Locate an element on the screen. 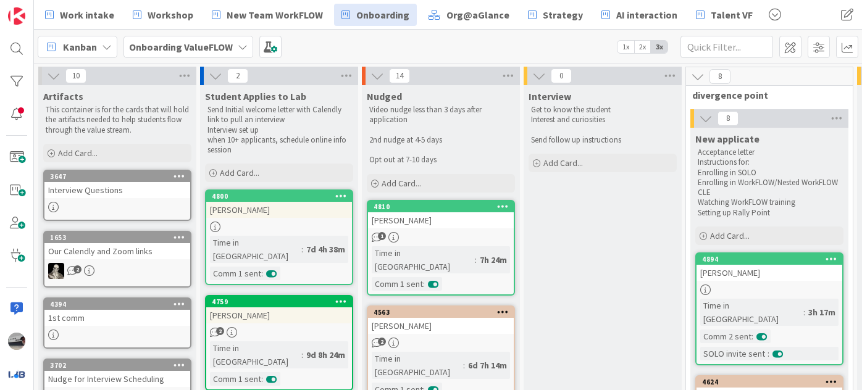 The height and width of the screenshot is (390, 862). div: 1653Our Calendly and Zoom links is located at coordinates (117, 246).